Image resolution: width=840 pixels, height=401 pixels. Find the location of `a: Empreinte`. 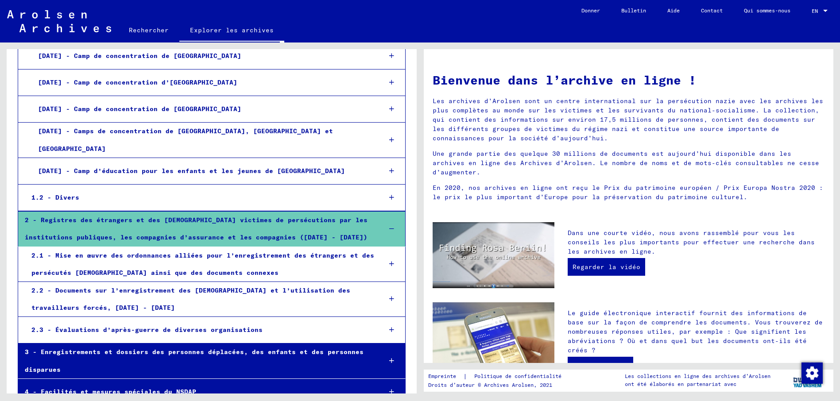

a: Empreinte is located at coordinates (445, 376).